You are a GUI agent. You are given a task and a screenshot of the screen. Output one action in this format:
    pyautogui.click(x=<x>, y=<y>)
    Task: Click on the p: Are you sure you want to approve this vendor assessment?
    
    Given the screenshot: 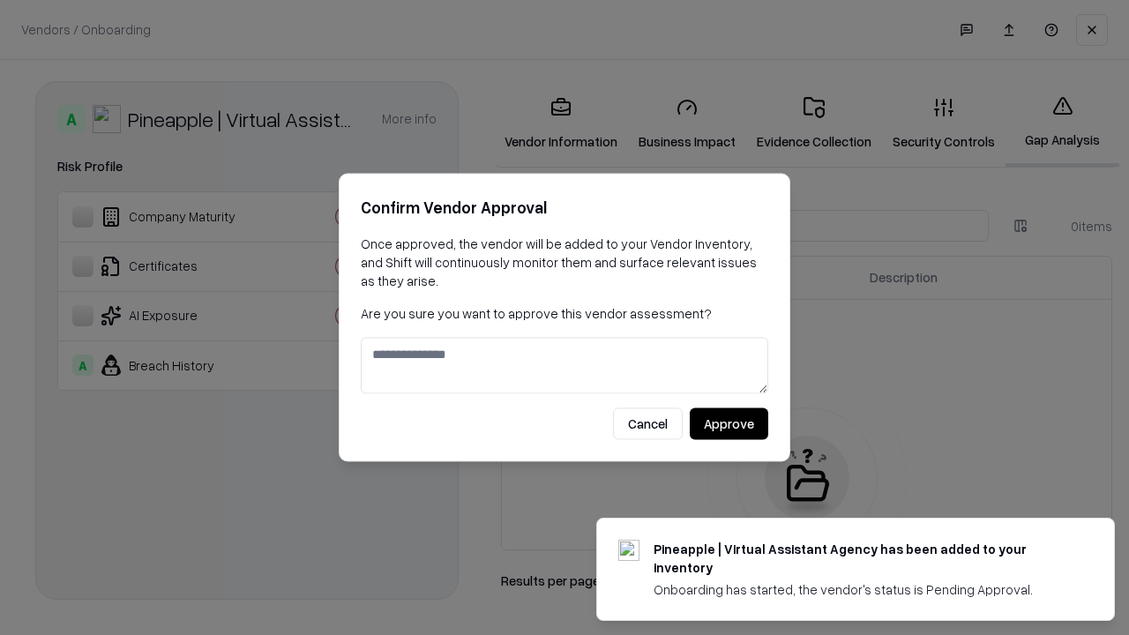 What is the action you would take?
    pyautogui.click(x=564, y=313)
    